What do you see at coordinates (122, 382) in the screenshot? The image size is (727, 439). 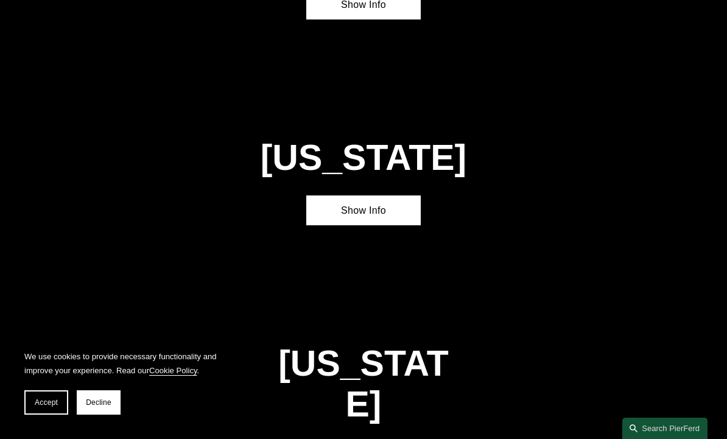 I see `section: Cookie banner` at bounding box center [122, 382].